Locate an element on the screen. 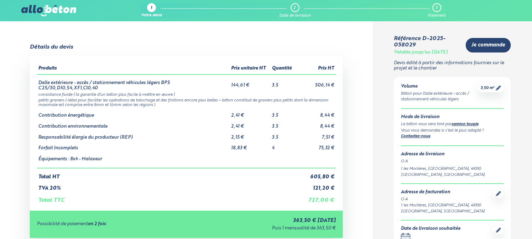 The image size is (532, 239). a: Je commande is located at coordinates (488, 45).